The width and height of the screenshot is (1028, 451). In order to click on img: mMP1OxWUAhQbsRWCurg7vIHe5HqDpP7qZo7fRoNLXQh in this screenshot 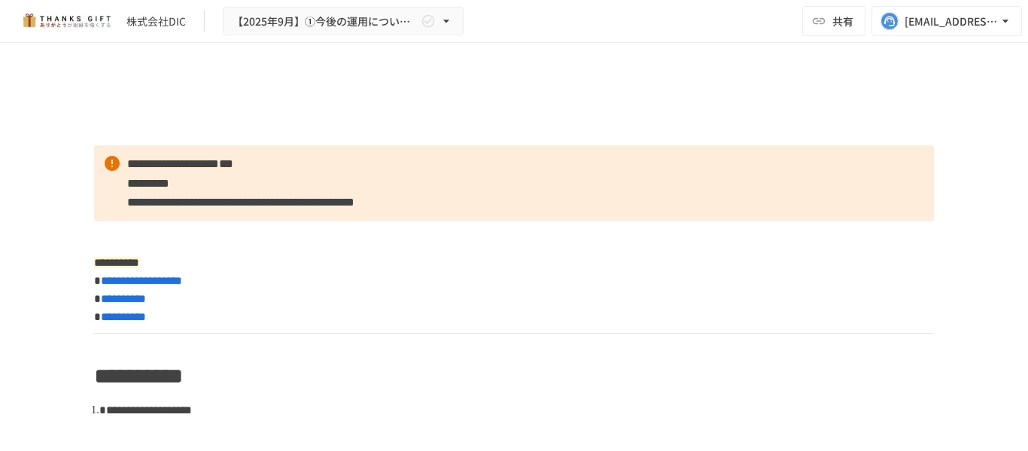, I will do `click(66, 21)`.